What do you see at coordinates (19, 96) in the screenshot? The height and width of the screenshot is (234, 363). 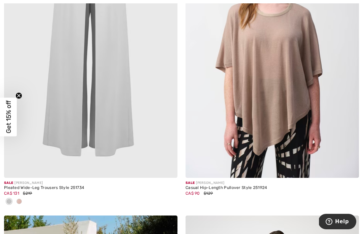 I see `button: Close teaser` at bounding box center [19, 96].